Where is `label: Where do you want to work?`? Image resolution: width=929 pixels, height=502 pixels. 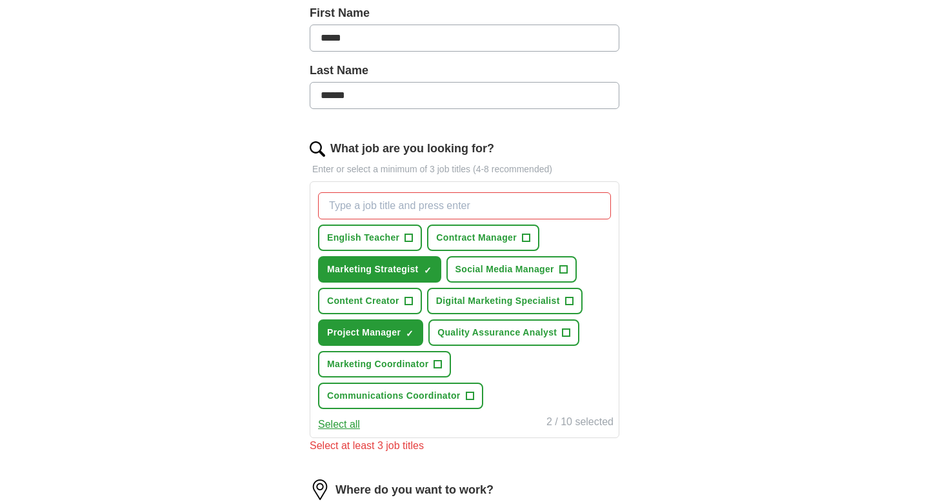 label: Where do you want to work? is located at coordinates (414, 490).